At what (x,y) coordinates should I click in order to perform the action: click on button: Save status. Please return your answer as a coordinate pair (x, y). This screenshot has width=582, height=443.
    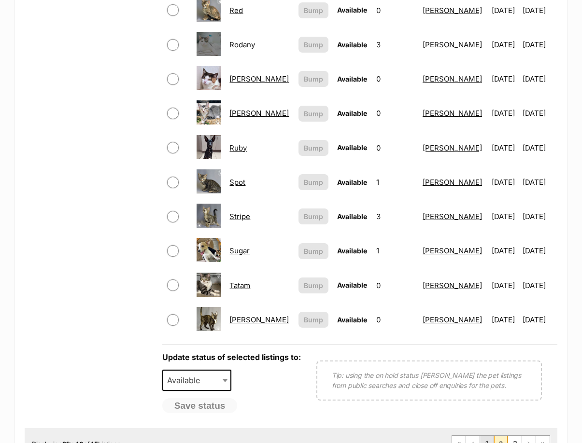
    Looking at the image, I should click on (200, 406).